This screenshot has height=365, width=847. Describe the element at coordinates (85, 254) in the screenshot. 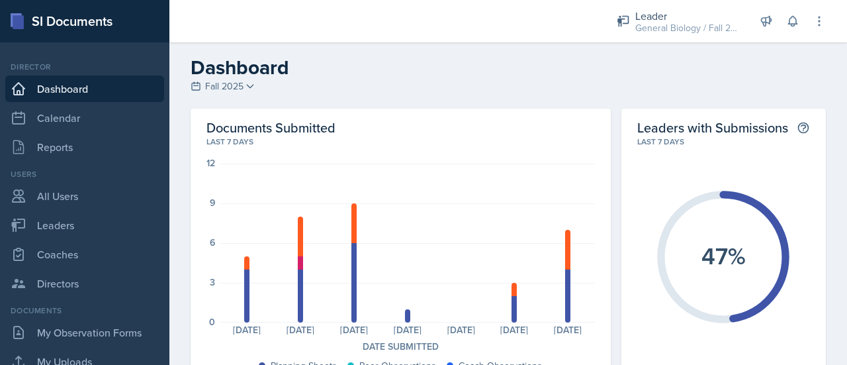

I see `a: Coaches` at that location.